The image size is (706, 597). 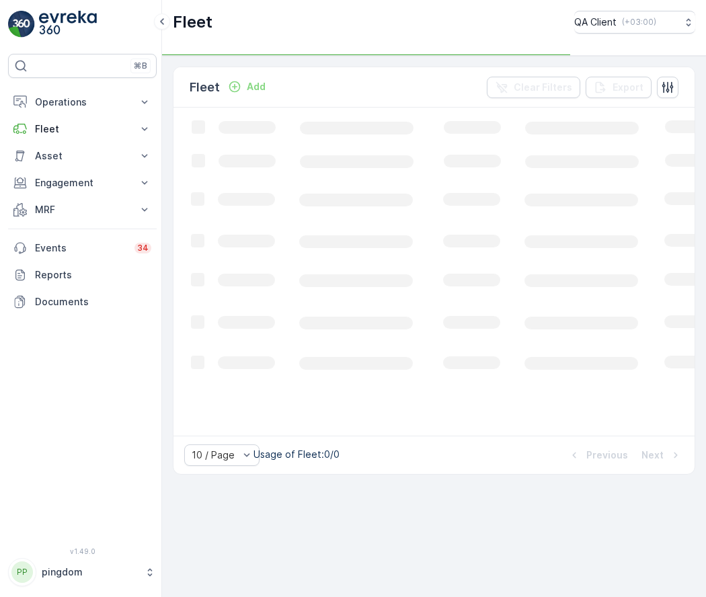 I want to click on p: pingdom, so click(x=89, y=572).